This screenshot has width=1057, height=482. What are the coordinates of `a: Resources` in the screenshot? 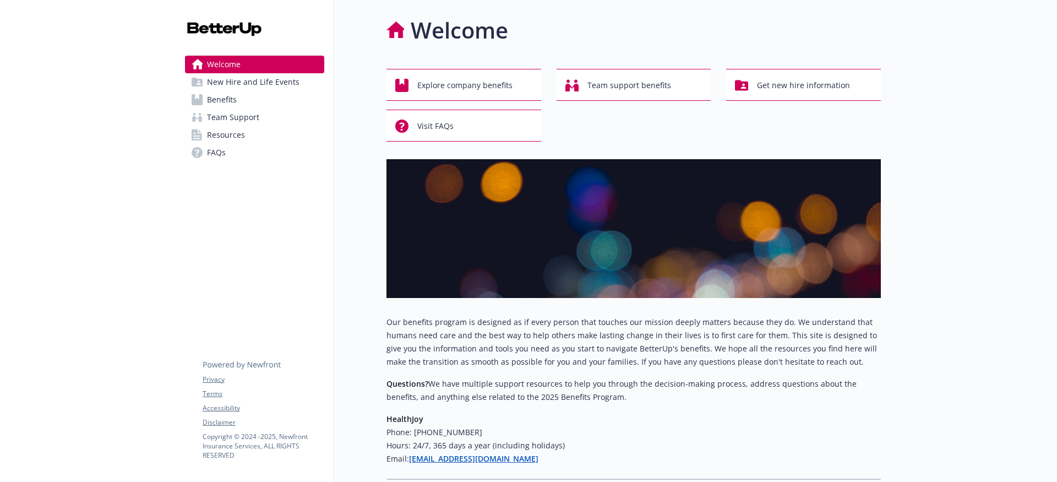 It's located at (254, 135).